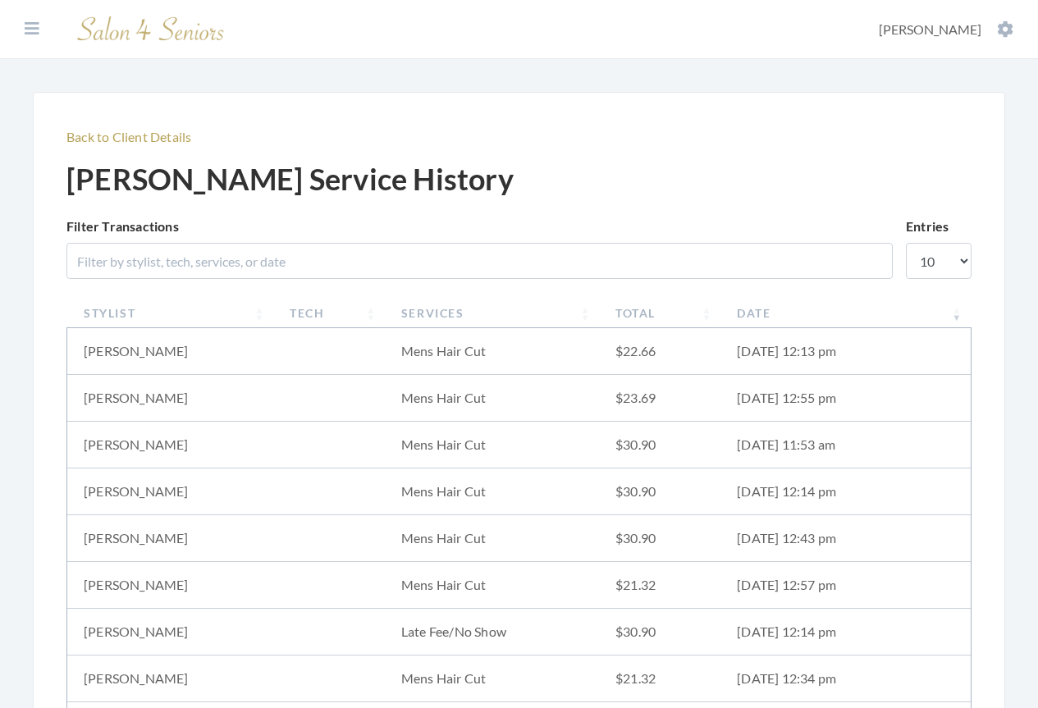  What do you see at coordinates (845, 313) in the screenshot?
I see `th: Date: activate to sort column ascending` at bounding box center [845, 313].